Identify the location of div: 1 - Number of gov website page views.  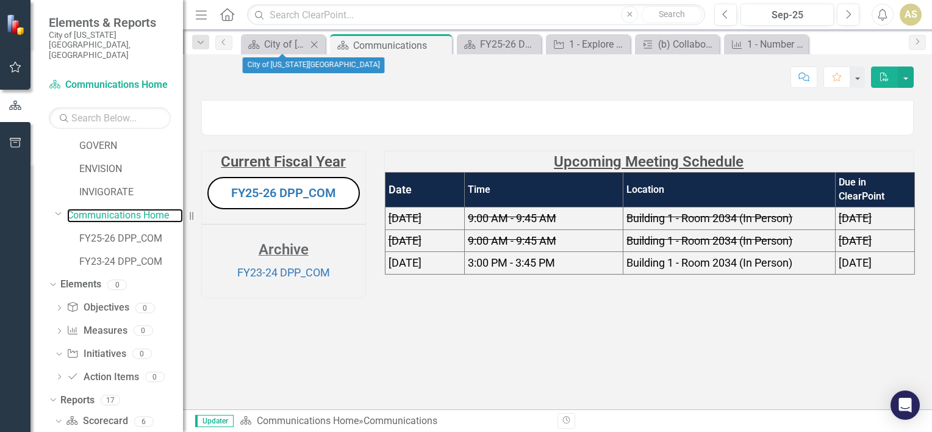
(776, 44).